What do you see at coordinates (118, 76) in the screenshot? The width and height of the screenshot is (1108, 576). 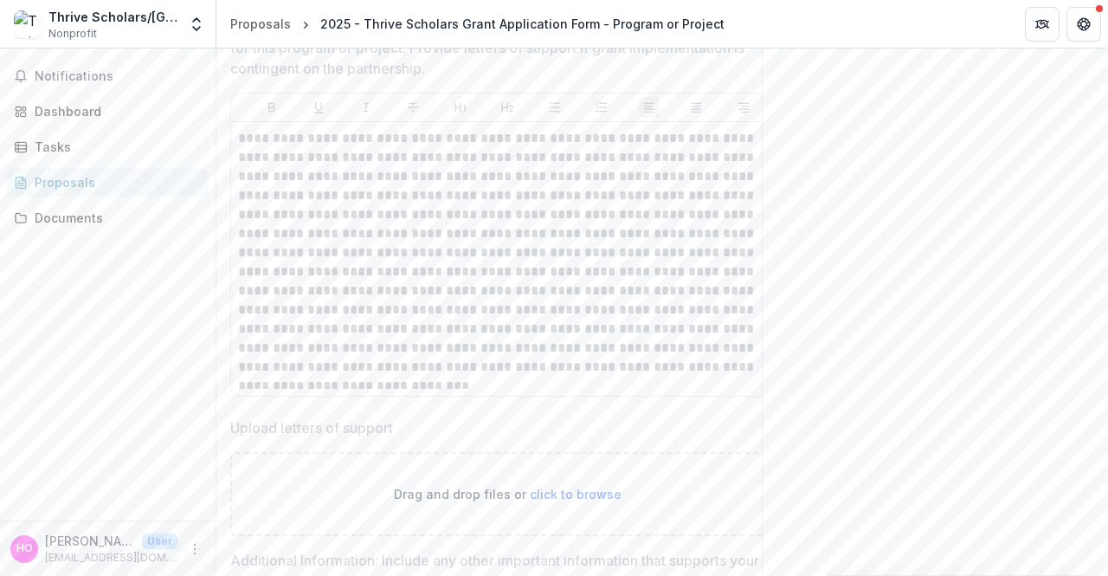 I see `span: Notifications` at bounding box center [118, 76].